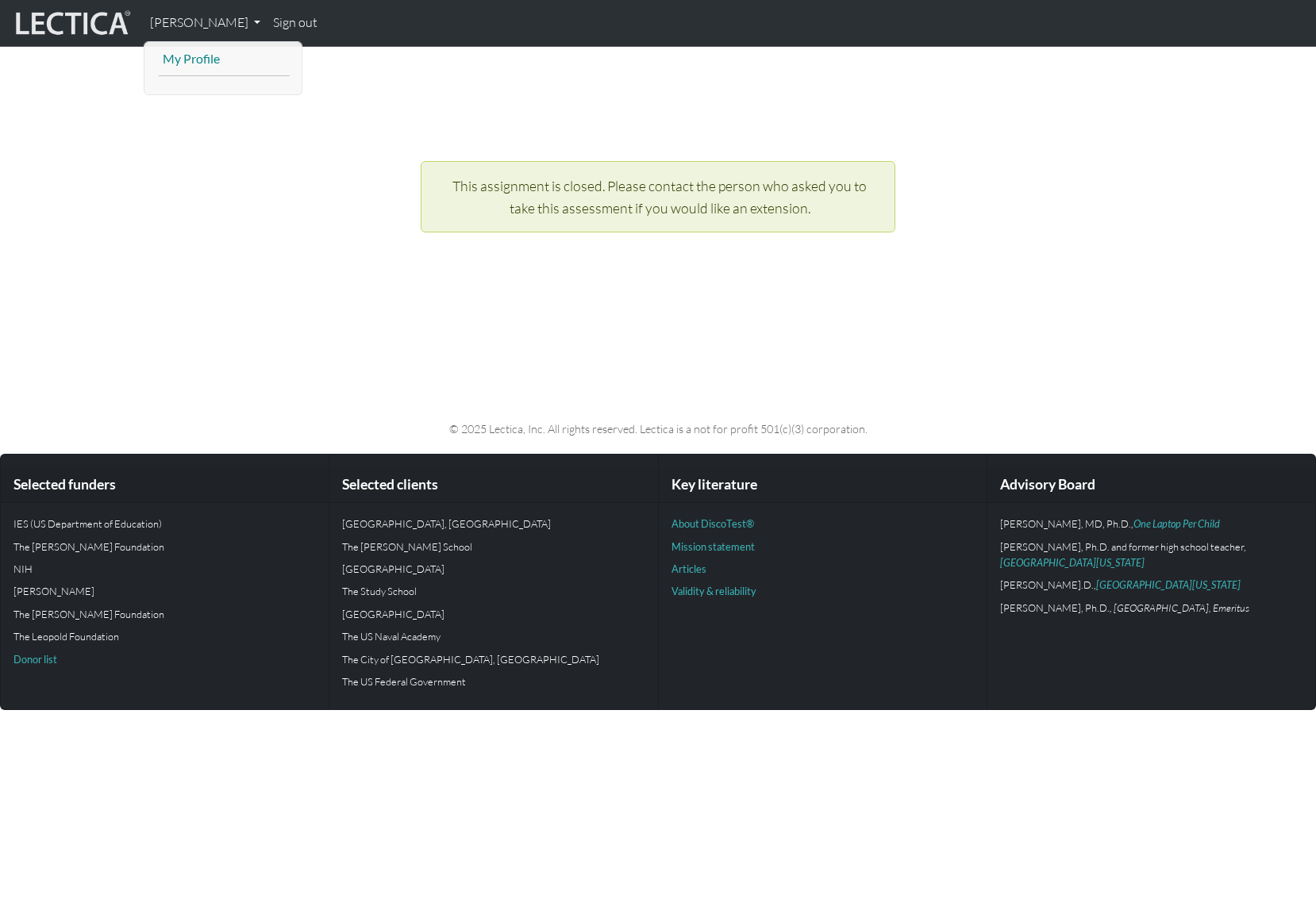 The height and width of the screenshot is (902, 1316). Describe the element at coordinates (689, 569) in the screenshot. I see `a: Articles` at that location.